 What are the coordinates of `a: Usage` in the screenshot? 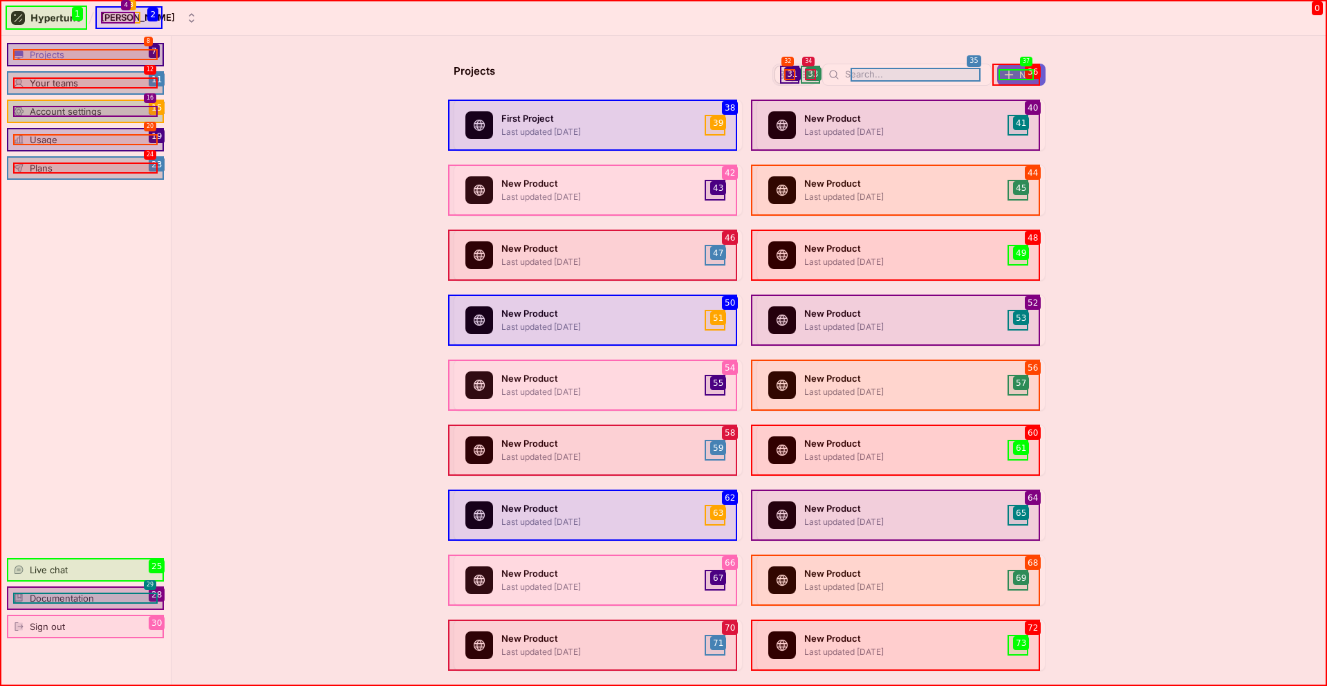 It's located at (85, 140).